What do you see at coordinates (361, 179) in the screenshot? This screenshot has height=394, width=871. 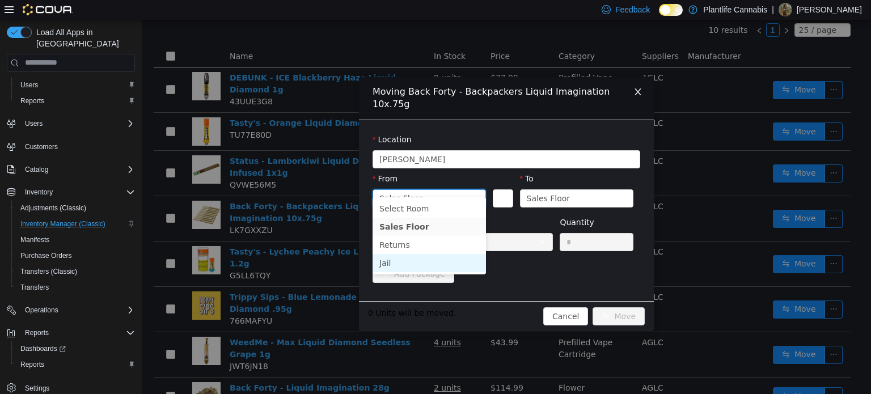 I see `button: Swap` at bounding box center [361, 179].